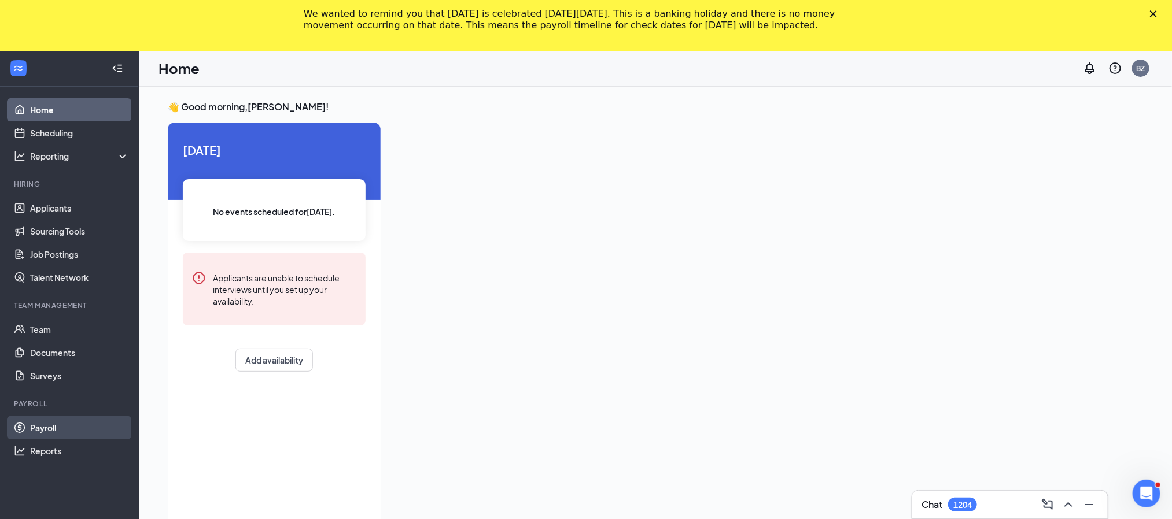  I want to click on button: ChevronUp, so click(1068, 505).